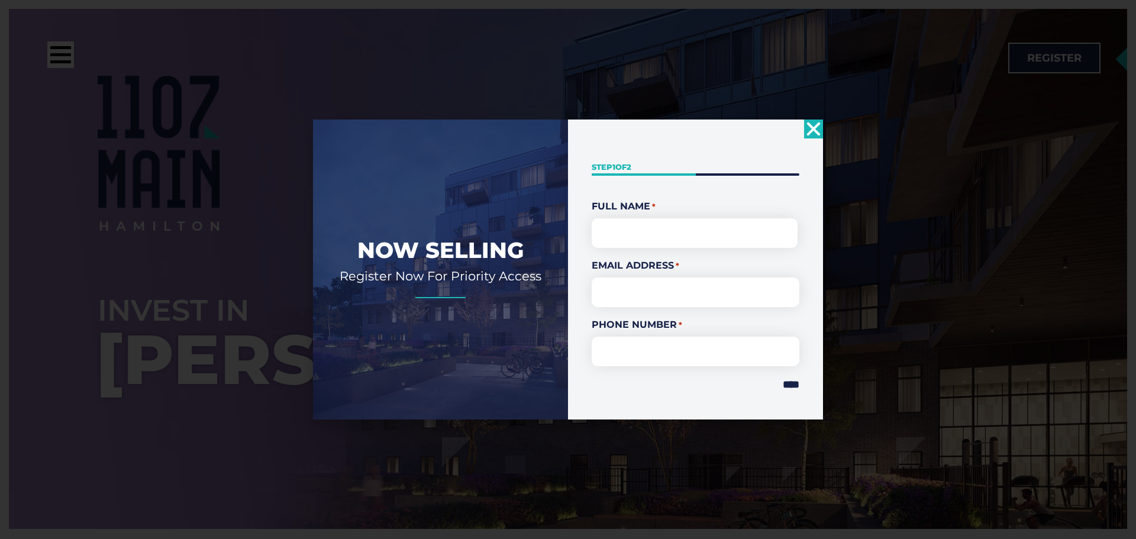  Describe the element at coordinates (695, 325) in the screenshot. I see `label: Phone Number` at that location.